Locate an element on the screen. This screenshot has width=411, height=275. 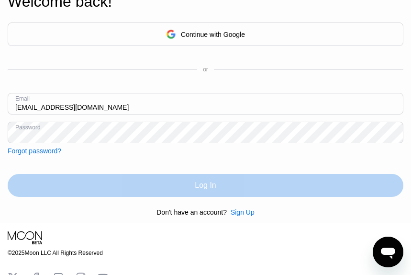
div: Password is located at coordinates (28, 127).